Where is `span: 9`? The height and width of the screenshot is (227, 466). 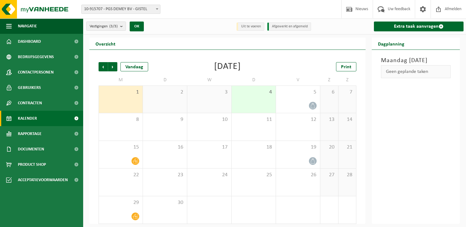 span: 9 is located at coordinates (165, 120).